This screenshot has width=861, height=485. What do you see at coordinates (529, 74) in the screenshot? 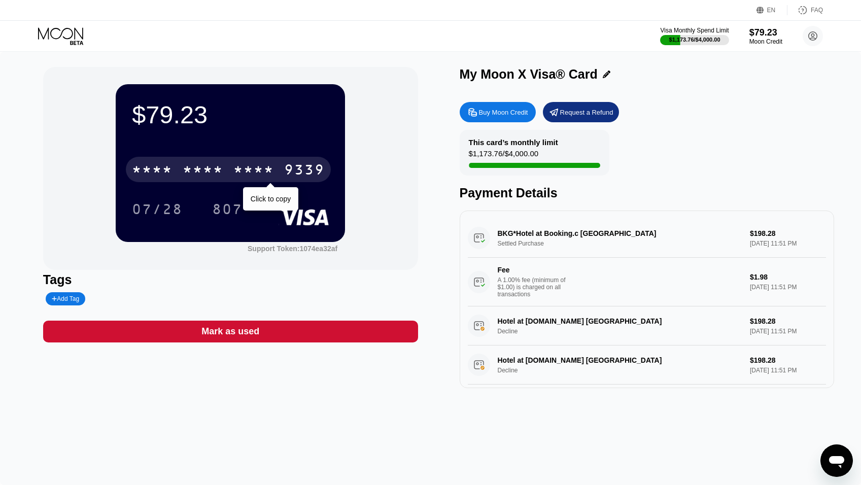
I see `div: My Moon X Visa® Card` at bounding box center [529, 74].